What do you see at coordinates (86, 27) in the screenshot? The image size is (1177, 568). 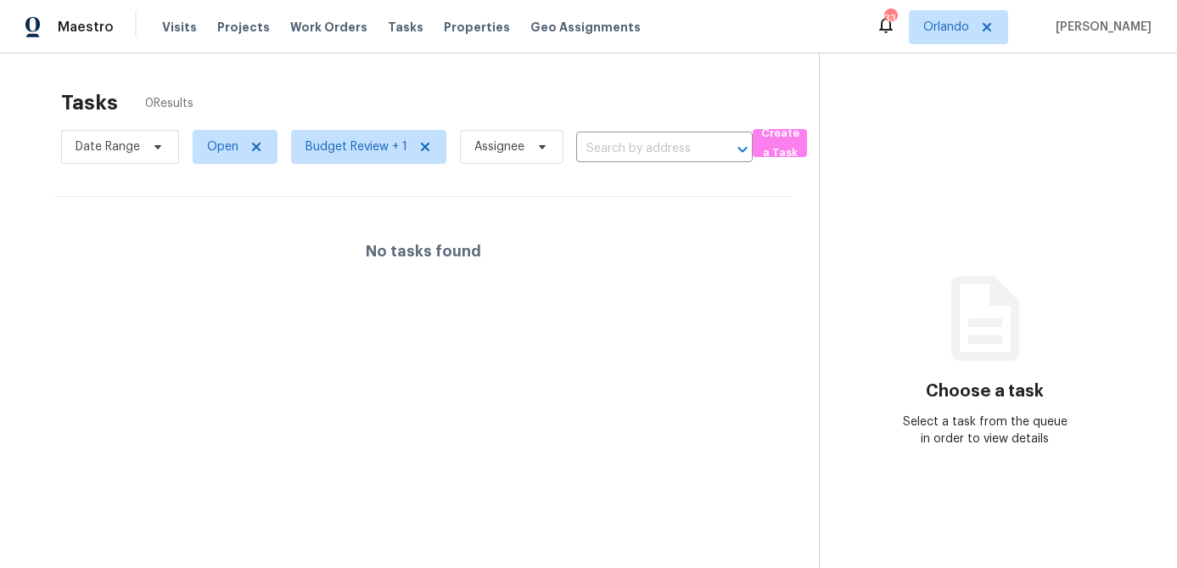 I see `span: Maestro` at bounding box center [86, 27].